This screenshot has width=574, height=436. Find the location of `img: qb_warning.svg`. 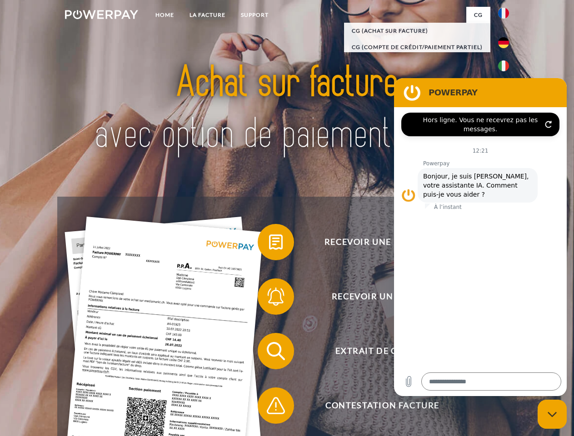

img: qb_warning.svg is located at coordinates (276, 406).